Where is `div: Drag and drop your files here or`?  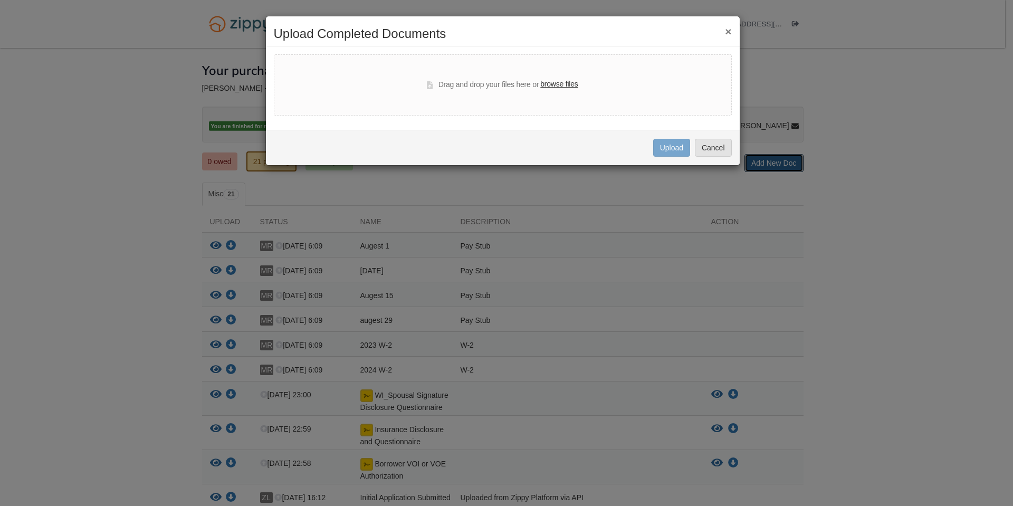
div: Drag and drop your files here or is located at coordinates (502, 85).